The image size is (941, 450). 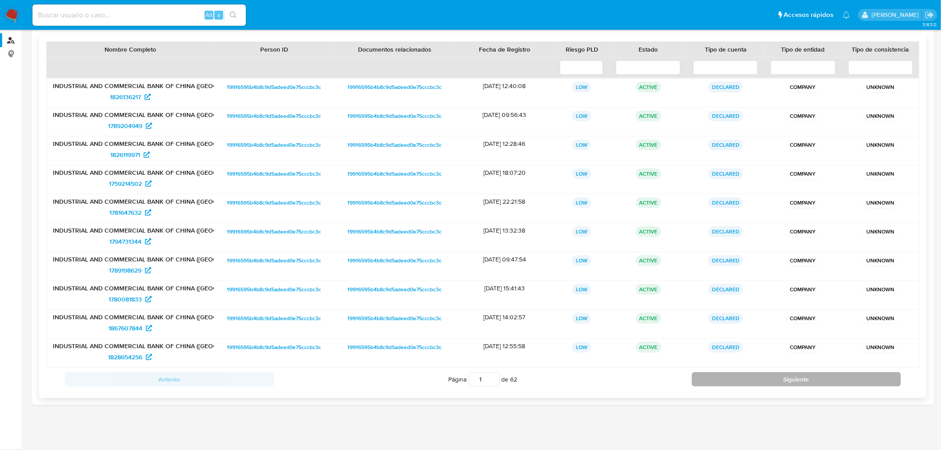 What do you see at coordinates (896, 15) in the screenshot?
I see `p: belen.palamara@mercadolibre.com` at bounding box center [896, 15].